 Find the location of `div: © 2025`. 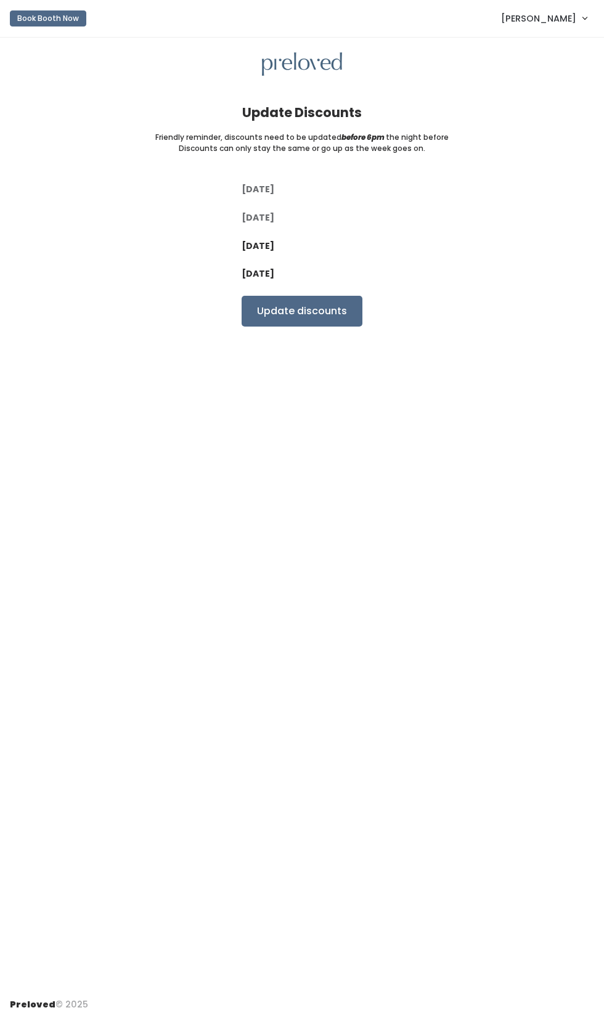

div: © 2025 is located at coordinates (49, 999).